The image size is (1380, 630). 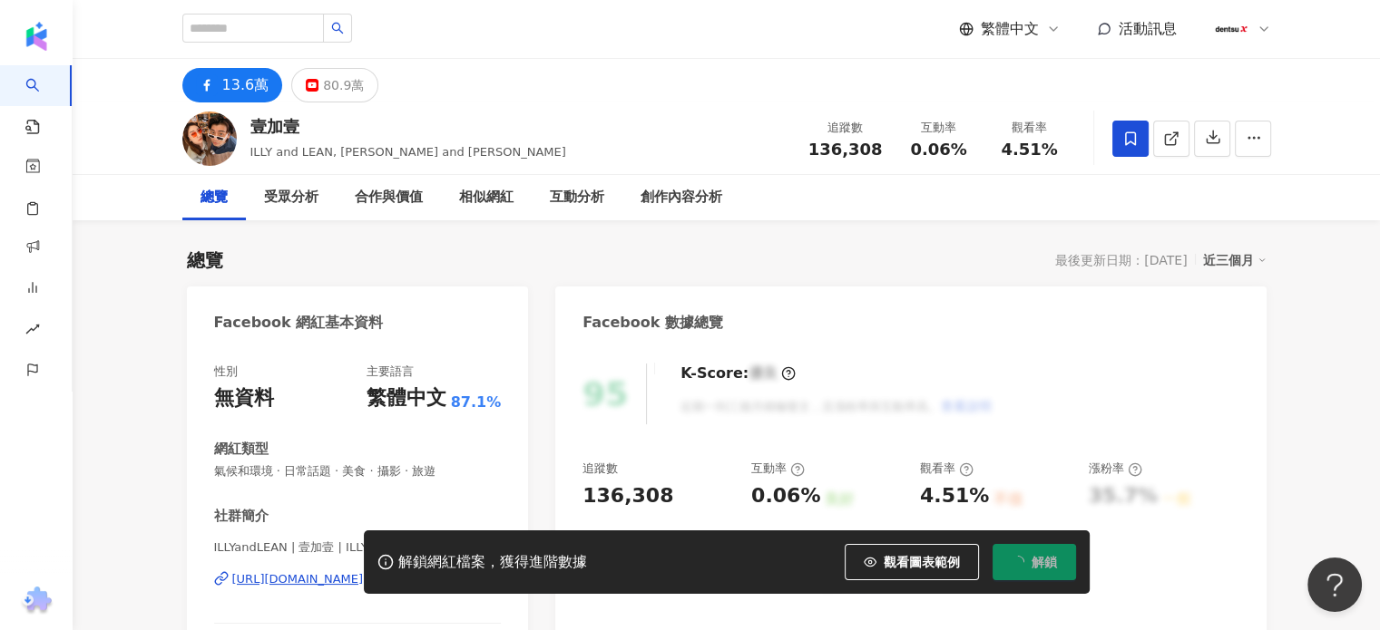 I want to click on div: Facebook 數據總覽, so click(x=652, y=323).